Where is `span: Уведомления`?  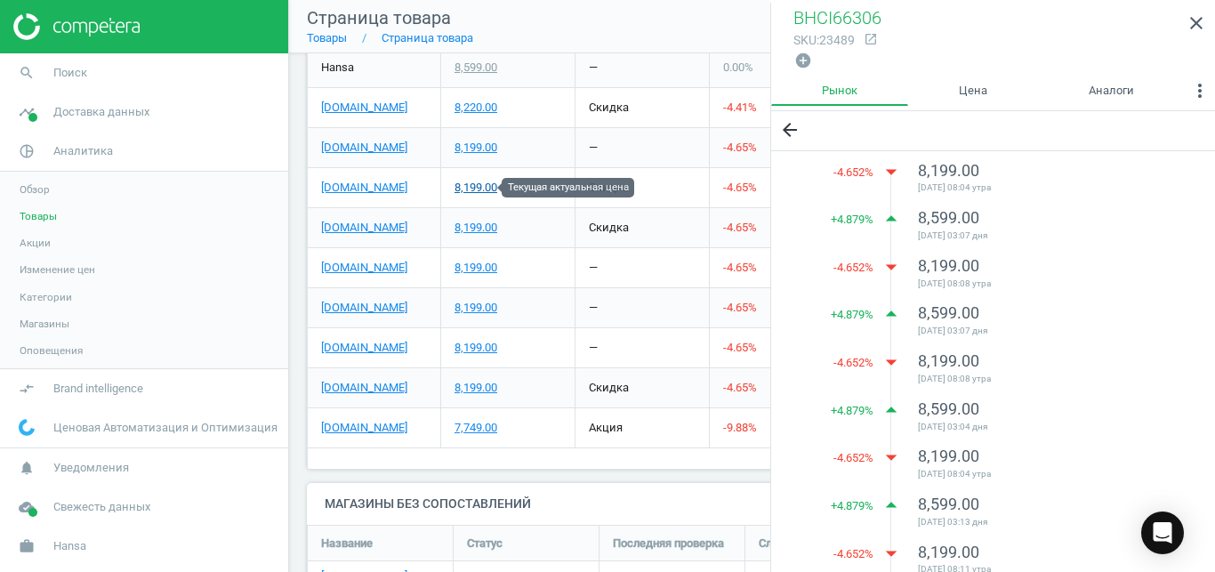 span: Уведомления is located at coordinates (91, 468).